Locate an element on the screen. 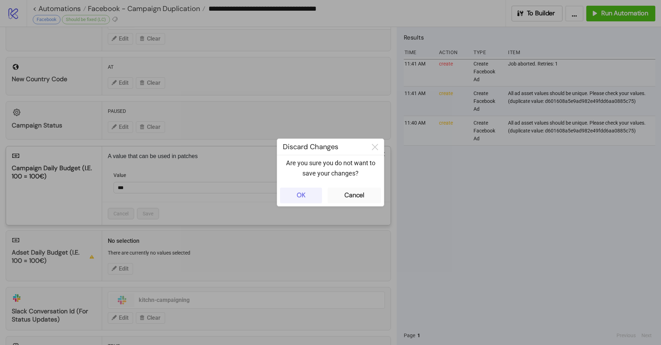 This screenshot has width=661, height=345. button: Cancel is located at coordinates (354, 195).